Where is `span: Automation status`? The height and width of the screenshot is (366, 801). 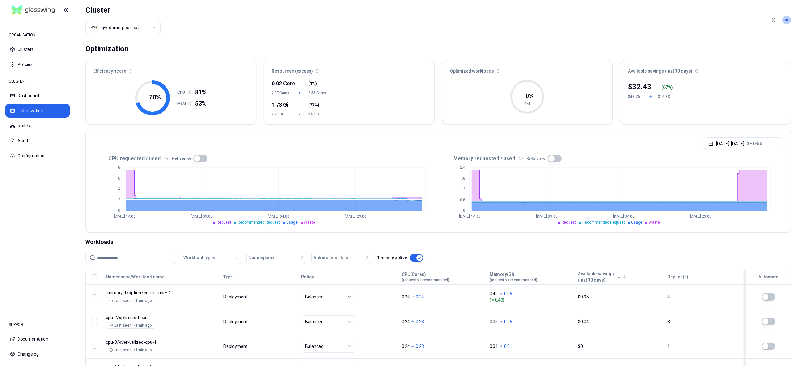
span: Automation status is located at coordinates (332, 258).